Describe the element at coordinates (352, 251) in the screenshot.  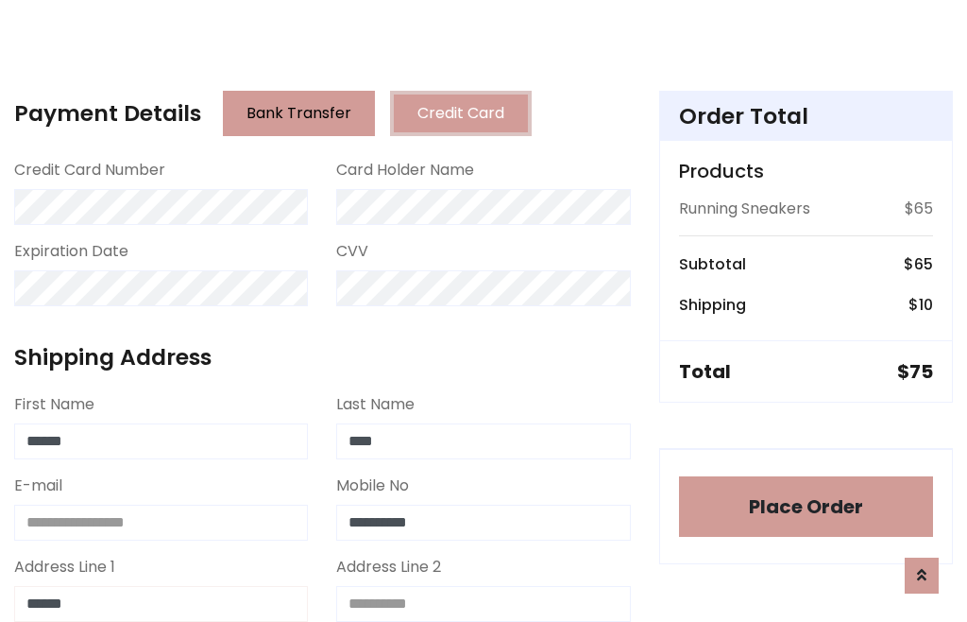
I see `label: CVV` at that location.